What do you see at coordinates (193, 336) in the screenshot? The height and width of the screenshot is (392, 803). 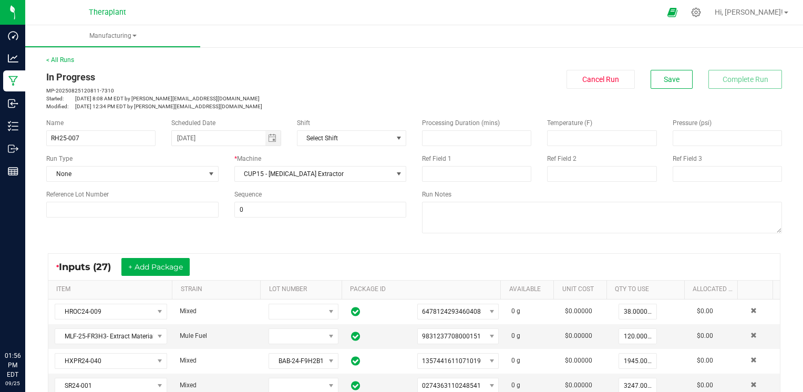 I see `span: Mule Fuel` at bounding box center [193, 336].